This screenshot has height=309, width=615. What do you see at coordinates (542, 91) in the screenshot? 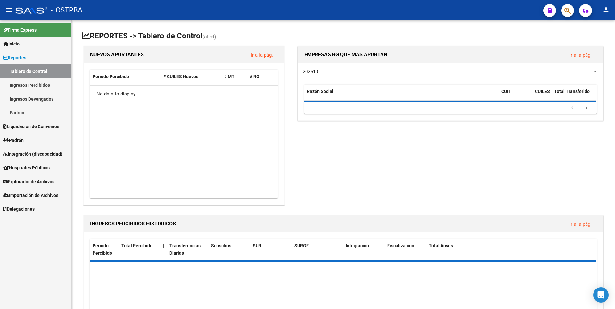
I see `span: CUILES` at bounding box center [542, 91].